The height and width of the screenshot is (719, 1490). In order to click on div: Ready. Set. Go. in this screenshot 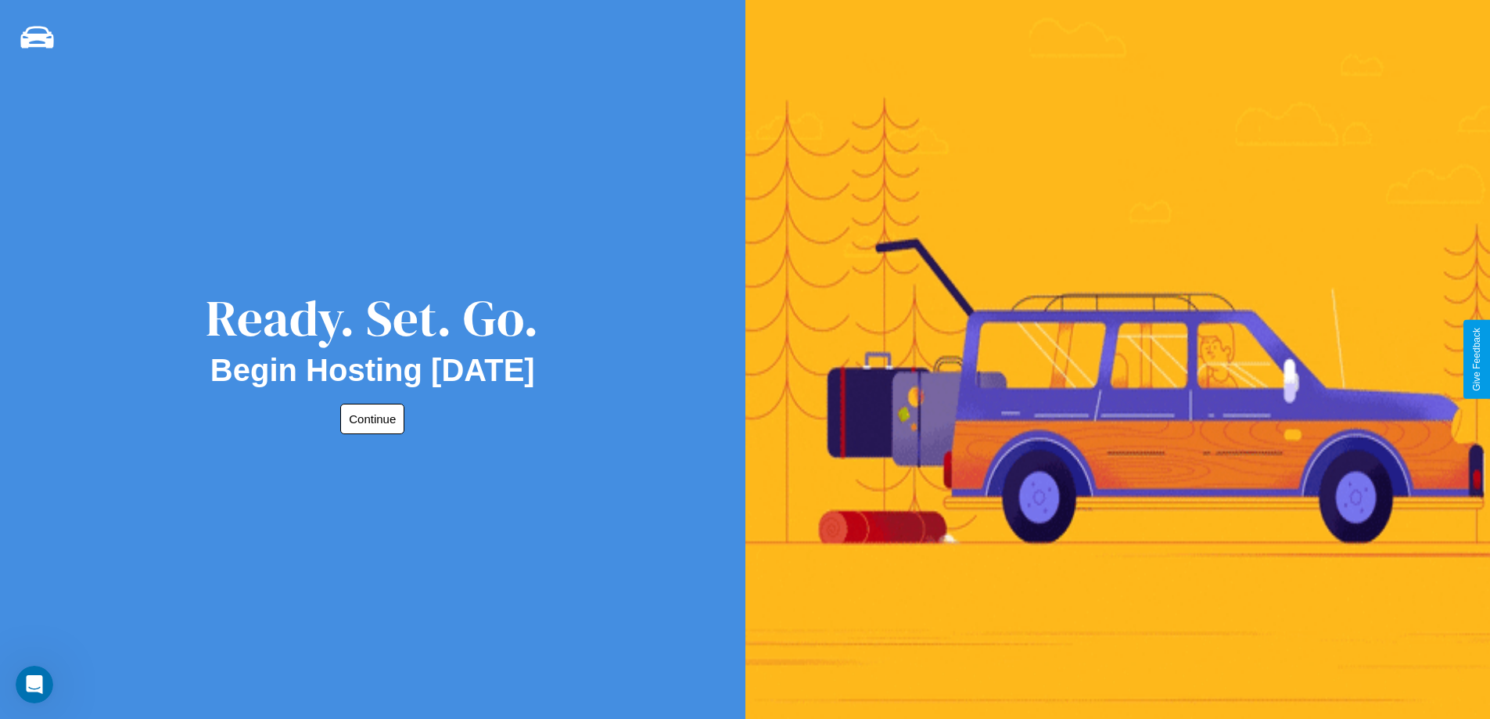, I will do `click(372, 318)`.